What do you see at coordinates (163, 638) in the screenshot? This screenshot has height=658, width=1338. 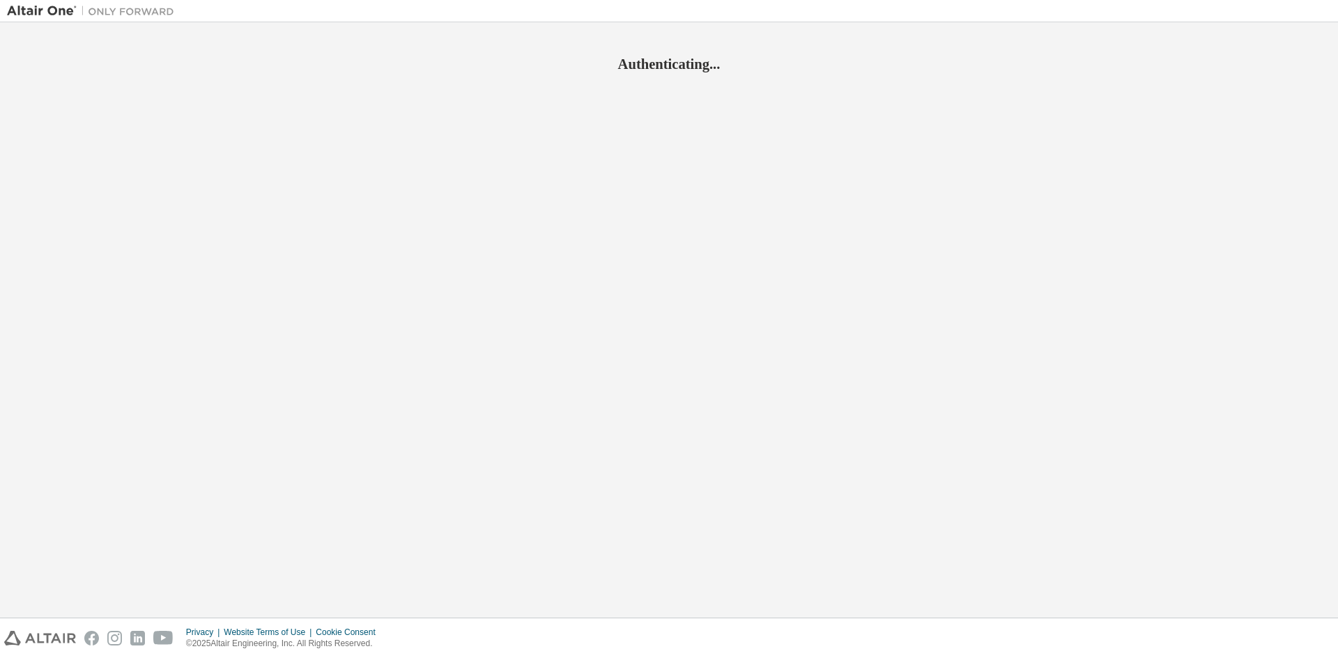 I see `img: youtube.svg` at bounding box center [163, 638].